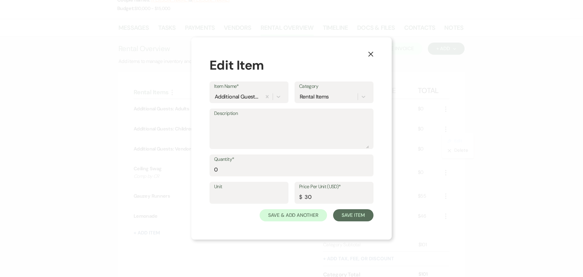 Image resolution: width=583 pixels, height=277 pixels. What do you see at coordinates (237, 97) in the screenshot?
I see `div: Additional Guests: Children` at bounding box center [237, 97].